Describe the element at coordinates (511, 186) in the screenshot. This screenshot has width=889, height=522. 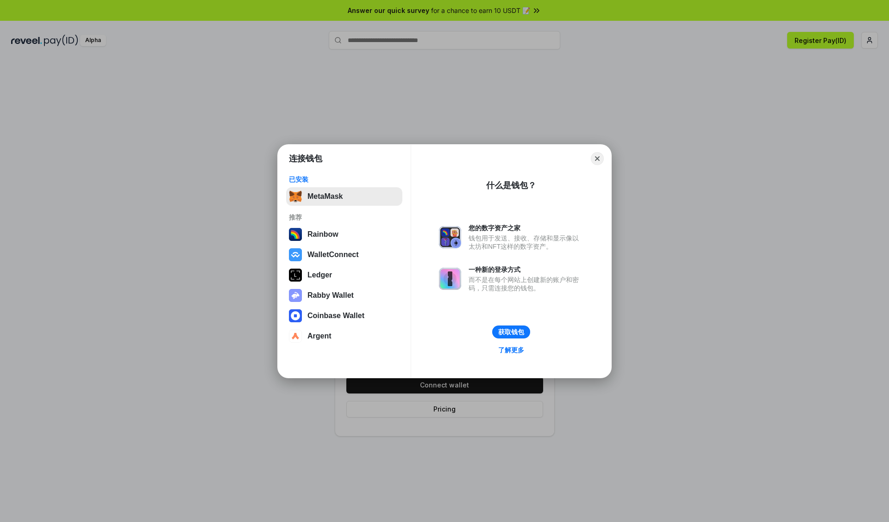
I see `div: 什么是钱包？` at that location.